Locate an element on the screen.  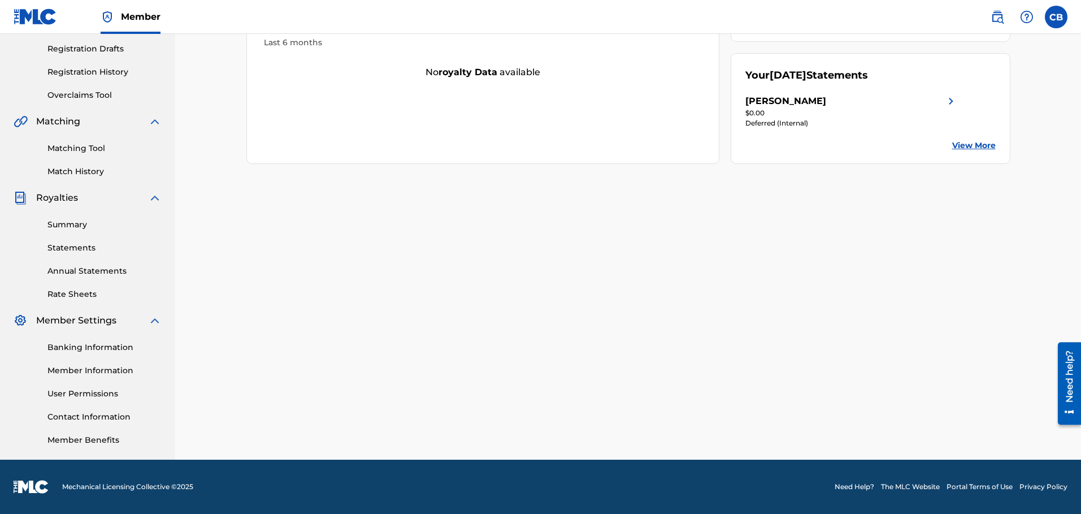
div: Open Resource Center is located at coordinates (20, 45).